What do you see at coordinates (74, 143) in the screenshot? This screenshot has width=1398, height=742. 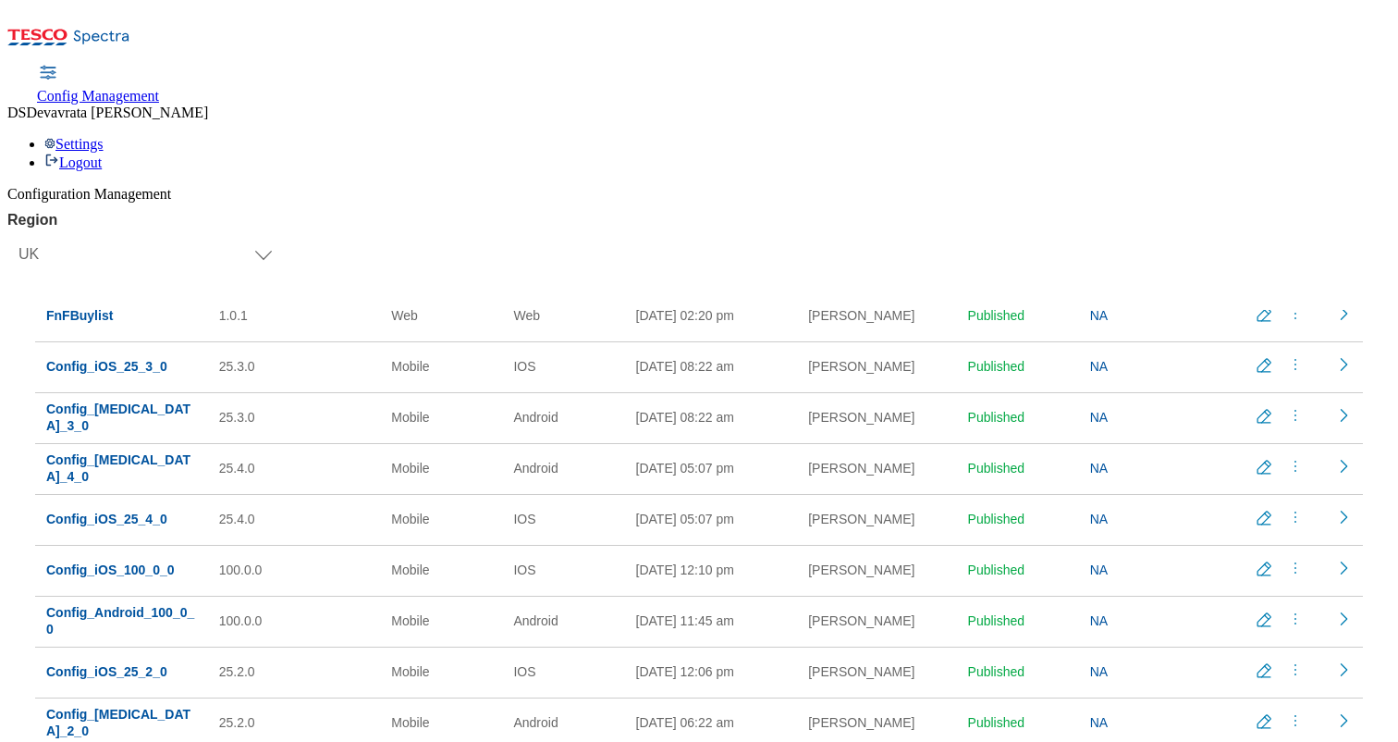 I see `a: Settings` at bounding box center [74, 143].